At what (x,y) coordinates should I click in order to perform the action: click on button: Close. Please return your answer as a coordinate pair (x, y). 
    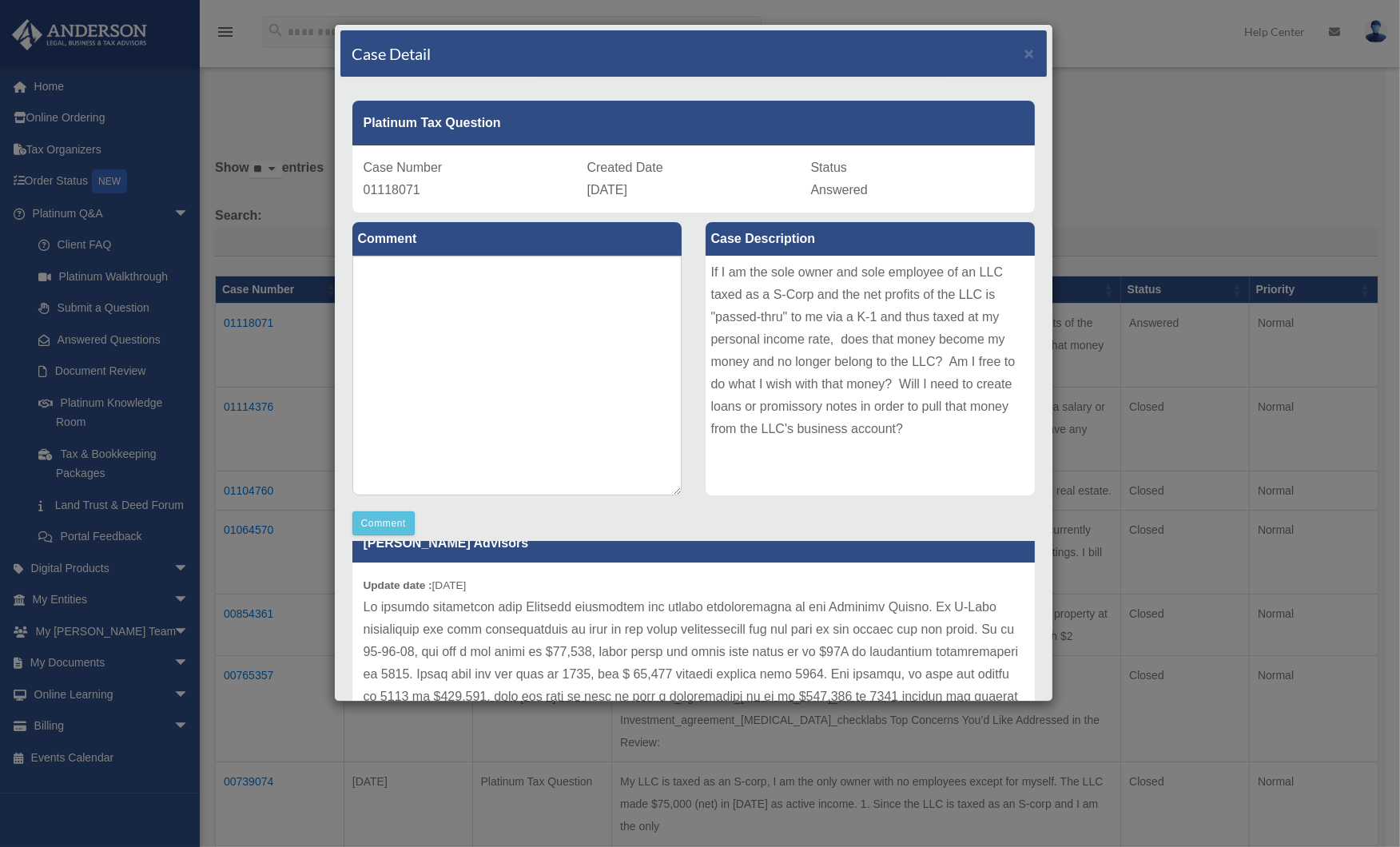
    Looking at the image, I should click on (1029, 53).